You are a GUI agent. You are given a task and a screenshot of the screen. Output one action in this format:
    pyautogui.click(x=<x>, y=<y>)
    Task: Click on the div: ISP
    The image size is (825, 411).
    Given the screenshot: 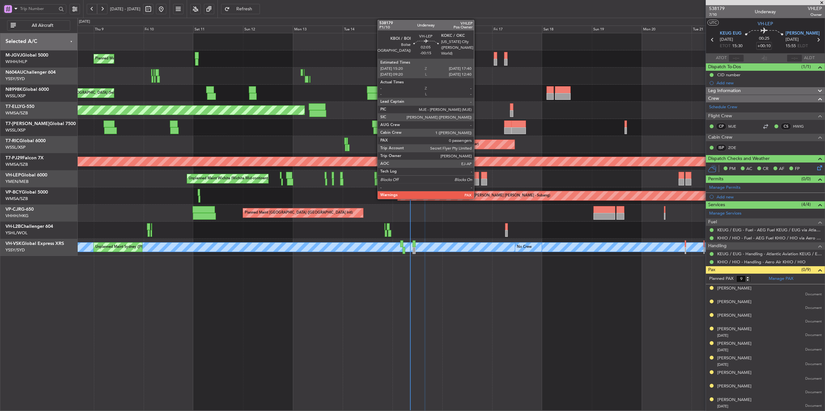 What is the action you would take?
    pyautogui.click(x=721, y=148)
    